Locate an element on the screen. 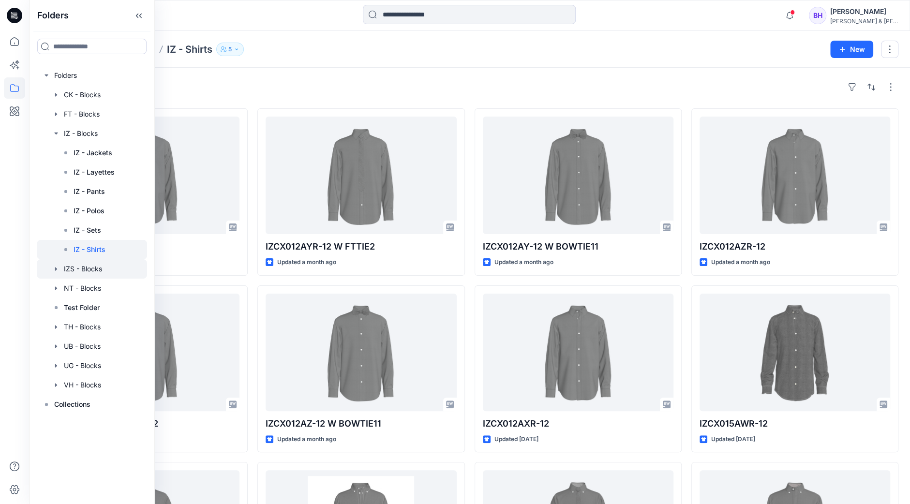  a: IZCX012AZ-12 W BOWTIE11 is located at coordinates (361, 352).